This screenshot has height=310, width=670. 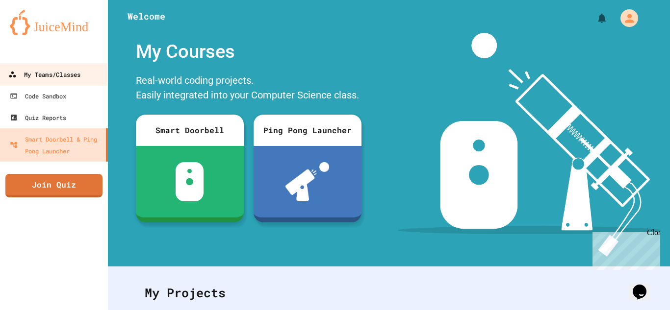 I want to click on img: sdb-white.svg, so click(x=189, y=182).